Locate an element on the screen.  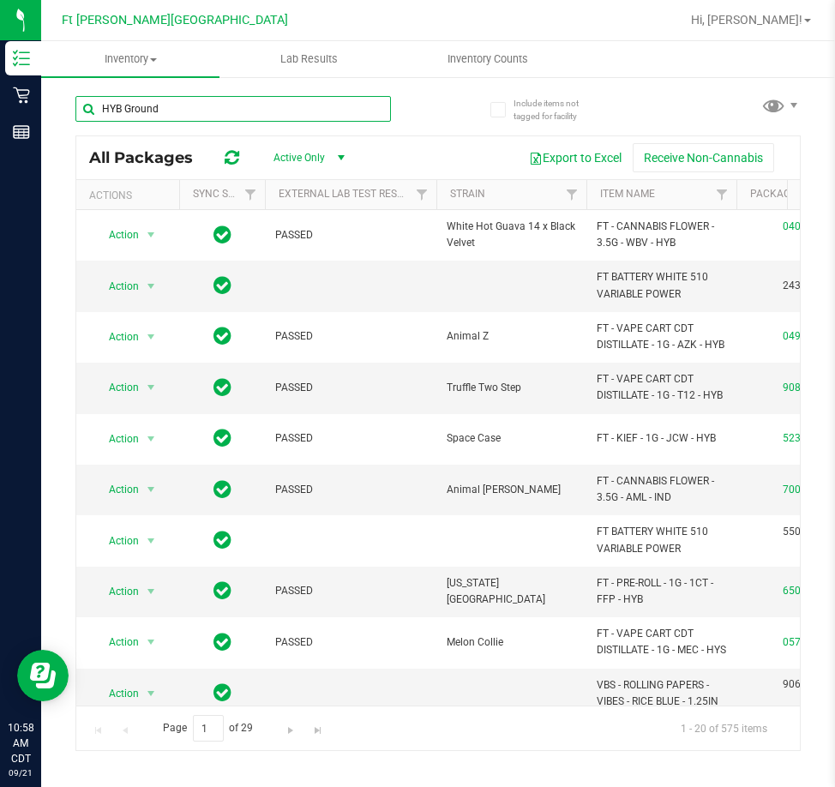
inline-svg: Reports is located at coordinates (21, 132).